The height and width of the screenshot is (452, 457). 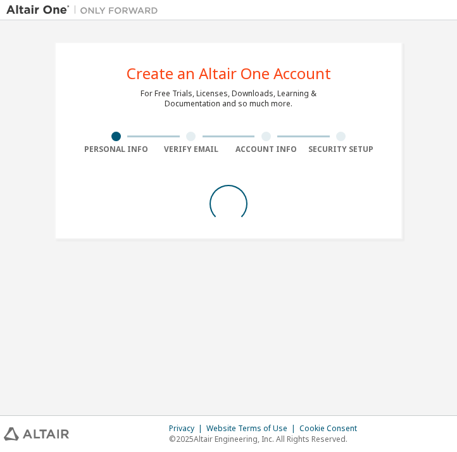 I want to click on img: Altair One, so click(x=86, y=10).